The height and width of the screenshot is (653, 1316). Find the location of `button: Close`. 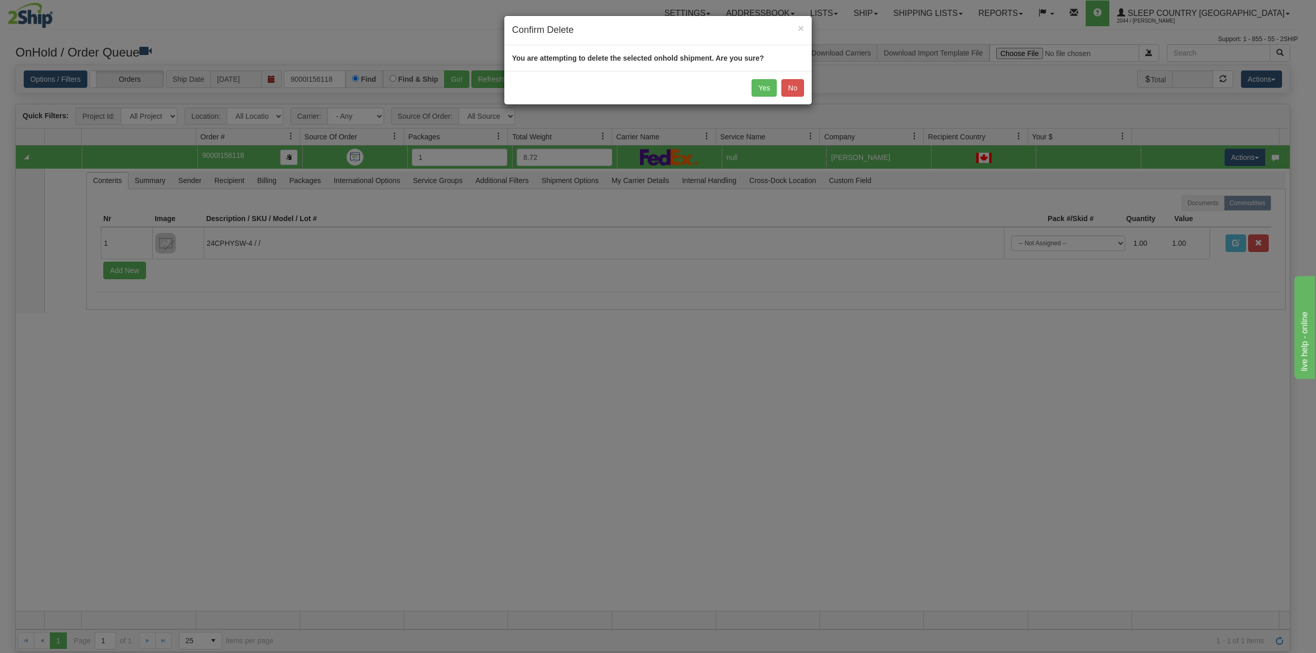

button: Close is located at coordinates (801, 28).